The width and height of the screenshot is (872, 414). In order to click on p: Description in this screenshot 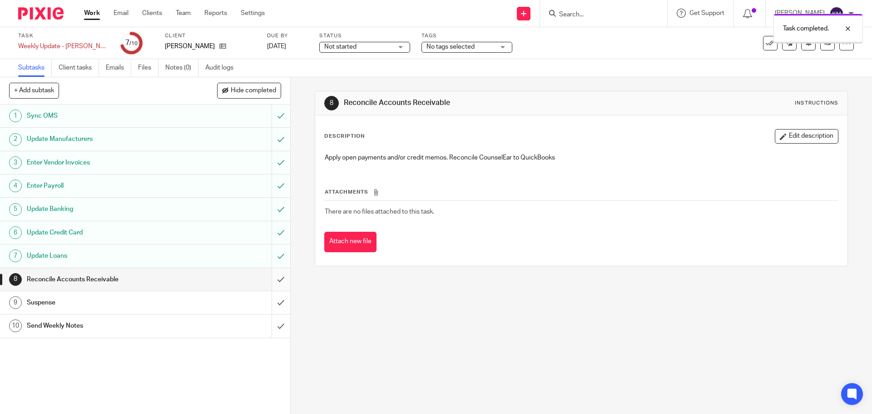, I will do `click(344, 136)`.